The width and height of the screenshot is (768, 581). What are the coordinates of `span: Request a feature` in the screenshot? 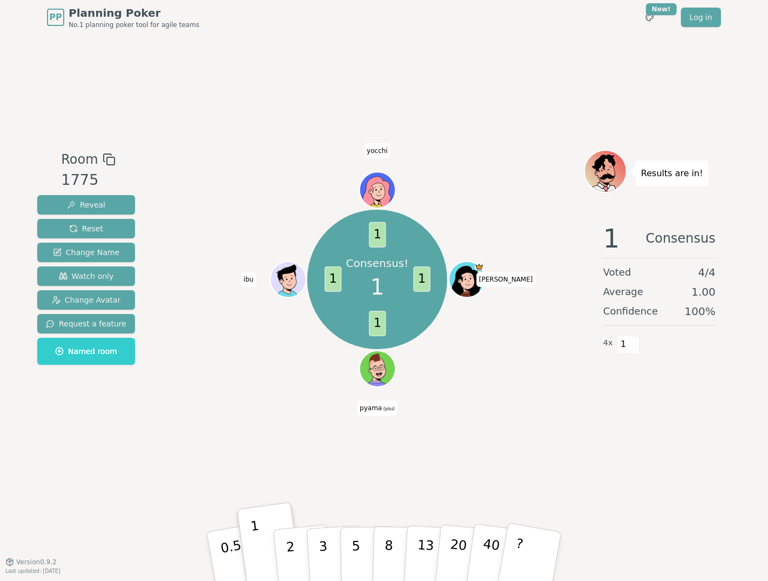 It's located at (86, 324).